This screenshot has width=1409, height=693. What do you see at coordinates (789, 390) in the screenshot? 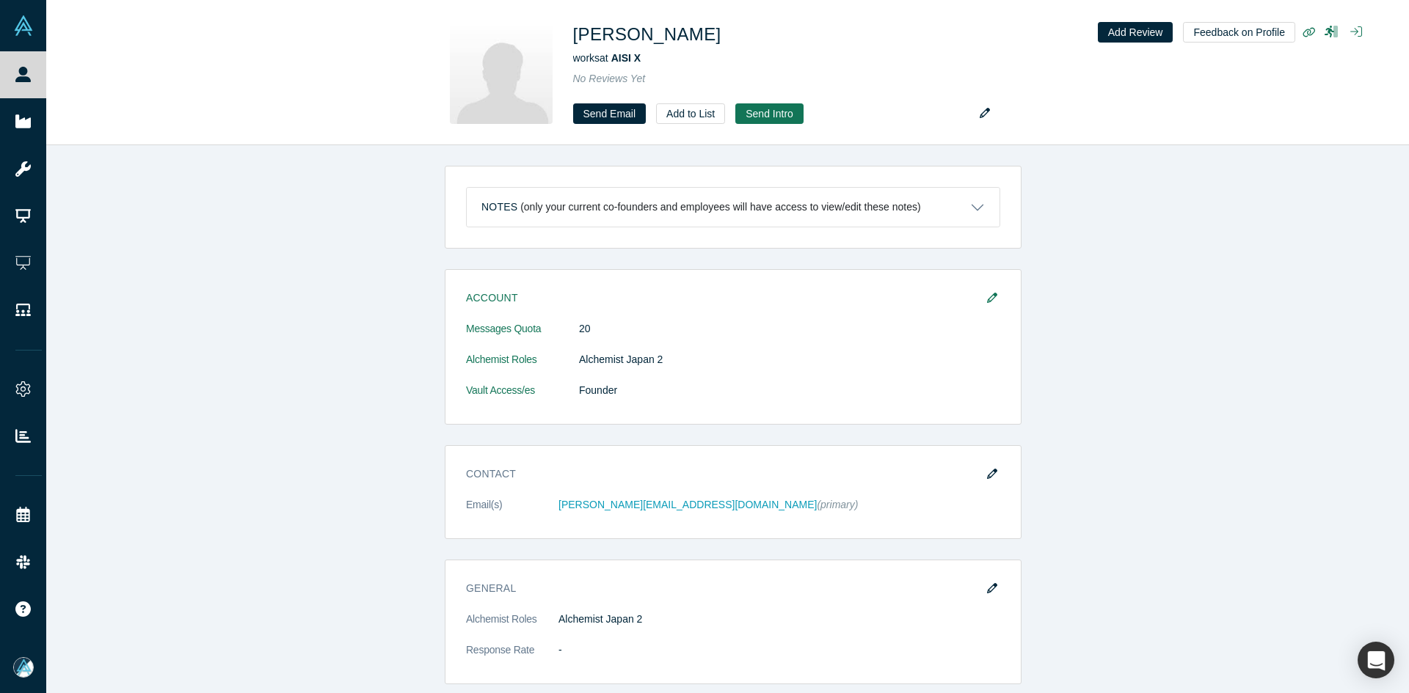
I see `dd: Founder` at bounding box center [789, 390].